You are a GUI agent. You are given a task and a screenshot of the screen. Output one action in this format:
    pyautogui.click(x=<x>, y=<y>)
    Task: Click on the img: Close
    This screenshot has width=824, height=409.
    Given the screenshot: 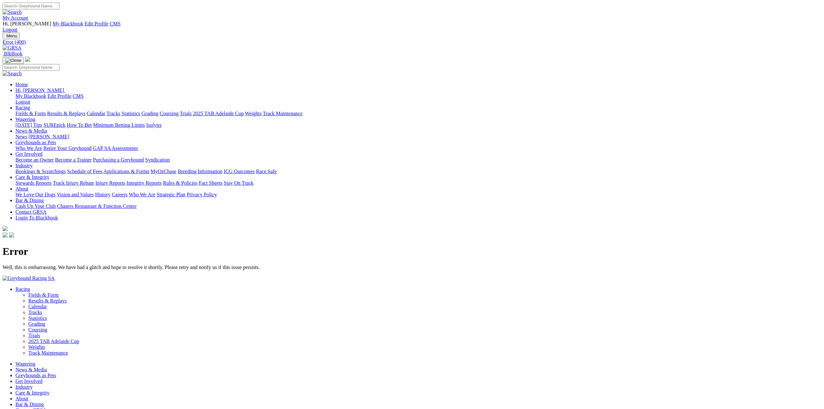 What is the action you would take?
    pyautogui.click(x=13, y=61)
    